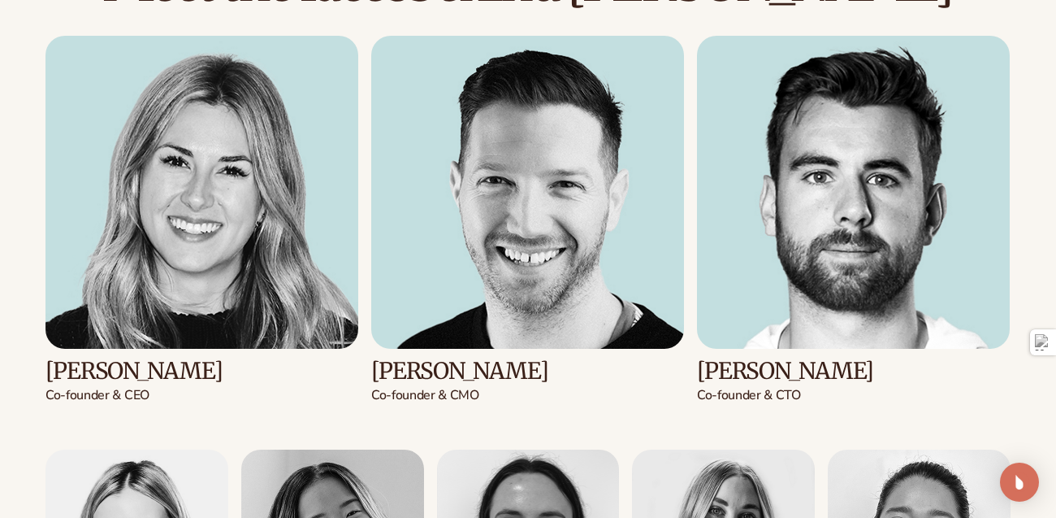  I want to click on img: Shopify Image 6, so click(527, 192).